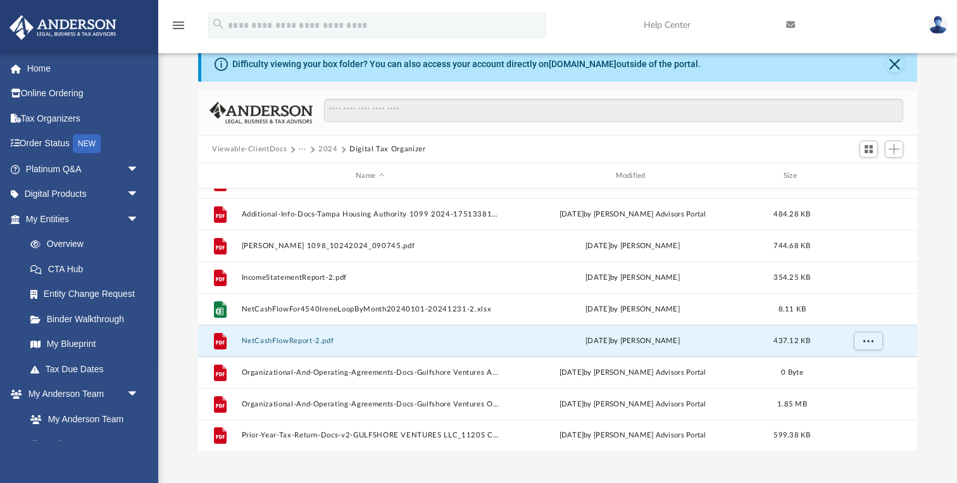 This screenshot has height=483, width=957. Describe the element at coordinates (84, 68) in the screenshot. I see `a: Home` at that location.